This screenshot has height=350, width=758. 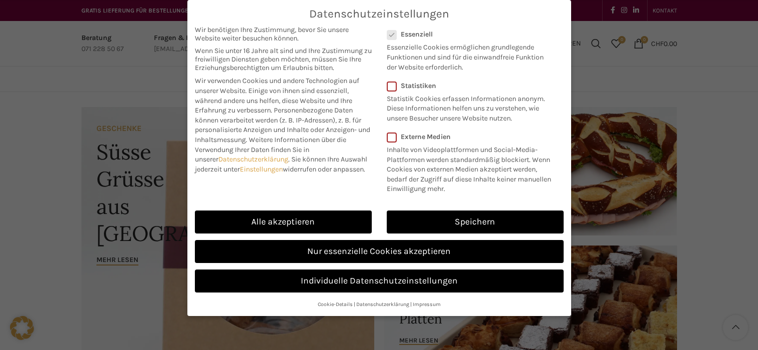 What do you see at coordinates (472, 167) in the screenshot?
I see `p: Inhalte von Videoplattformen und Social-Media-Plattformen werden standardmäßig blockiert. Wenn Co...` at bounding box center [472, 167].